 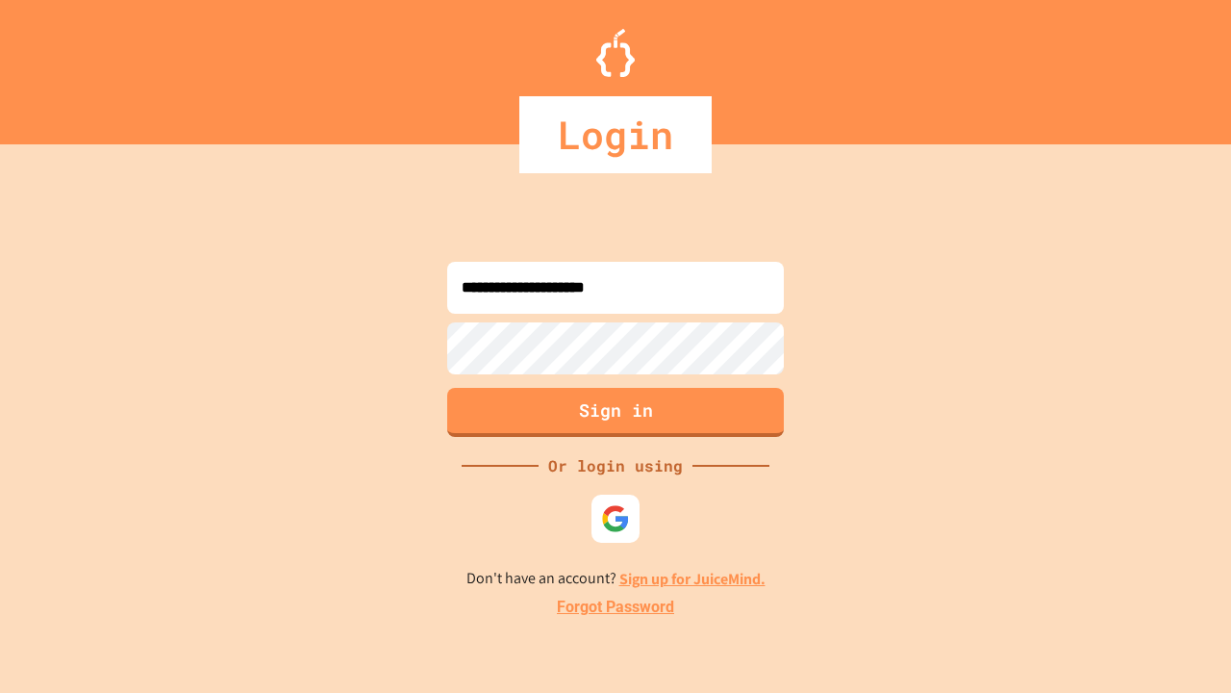 What do you see at coordinates (616, 135) in the screenshot?
I see `div: Login` at bounding box center [616, 135].